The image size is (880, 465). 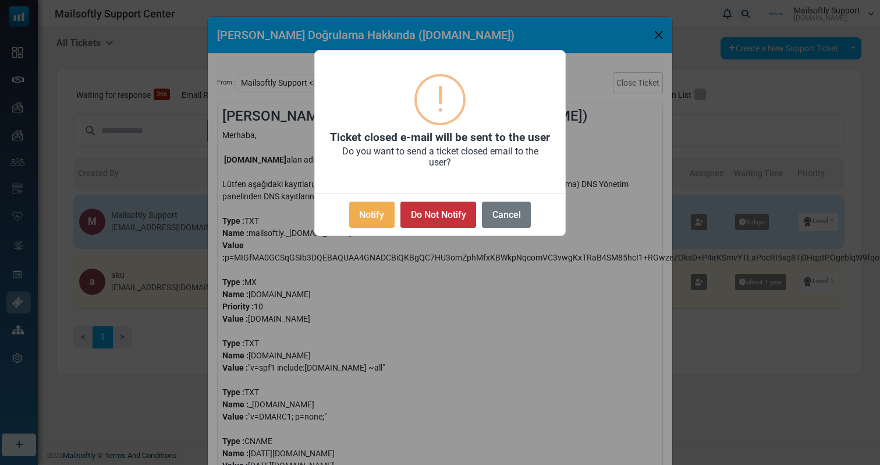 What do you see at coordinates (372, 214) in the screenshot?
I see `button: Notify` at bounding box center [372, 214].